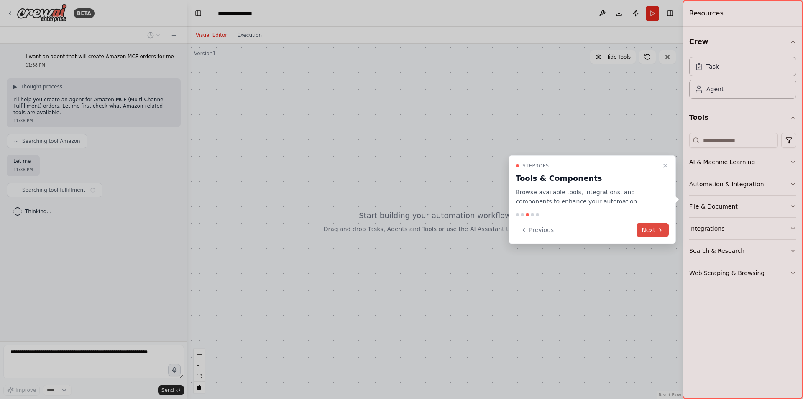  Describe the element at coordinates (666, 165) in the screenshot. I see `button: Close walkthrough` at that location.